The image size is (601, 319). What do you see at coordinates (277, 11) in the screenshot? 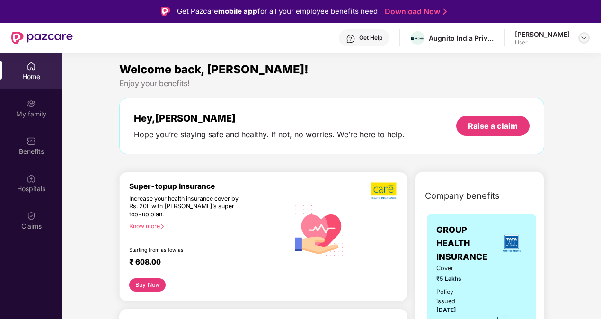
I see `div: Get Pazcare for all your employee benefits need` at bounding box center [277, 11].